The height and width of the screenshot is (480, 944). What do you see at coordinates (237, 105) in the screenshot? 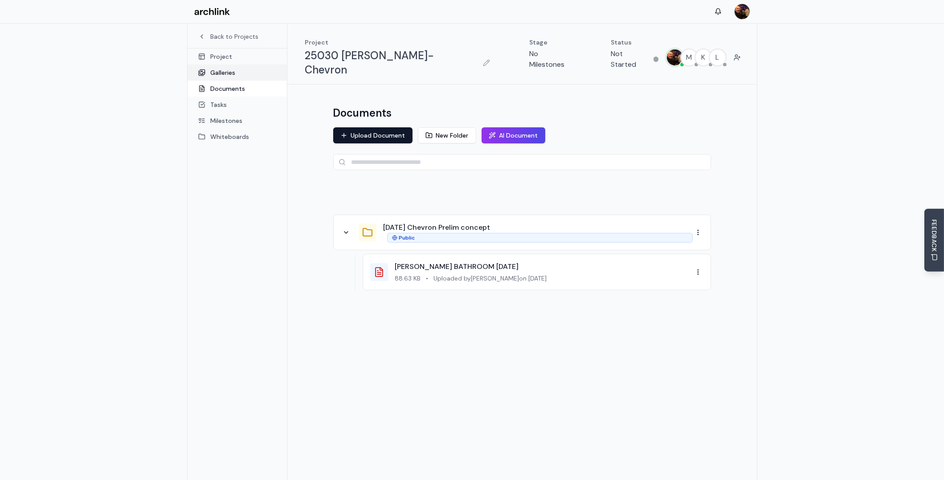
I see `a: Tasks` at bounding box center [237, 105].